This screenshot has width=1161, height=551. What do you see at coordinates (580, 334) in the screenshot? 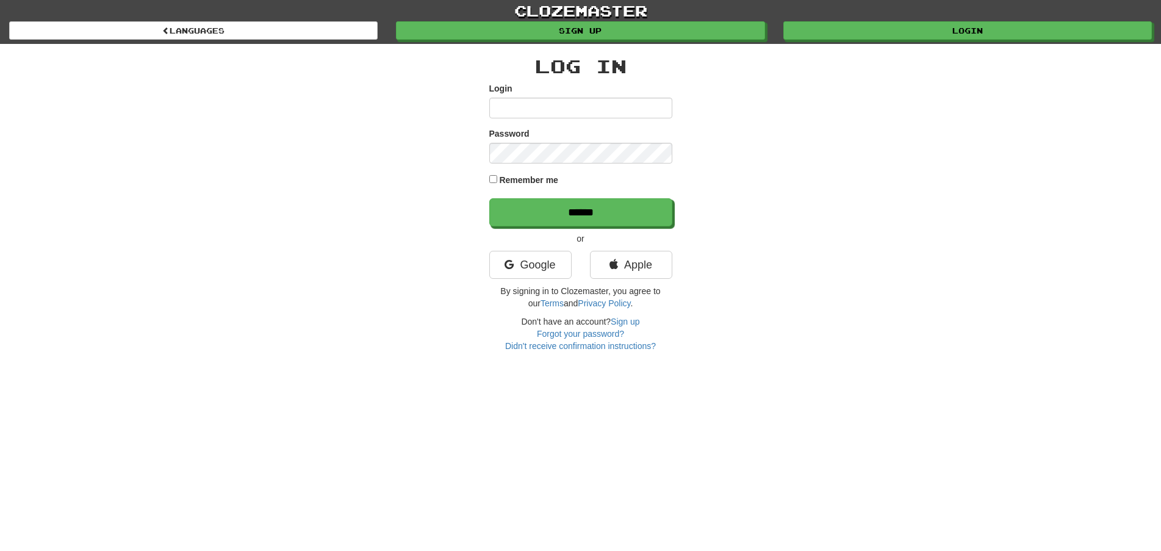
I see `a: Forgot your password?` at bounding box center [580, 334].